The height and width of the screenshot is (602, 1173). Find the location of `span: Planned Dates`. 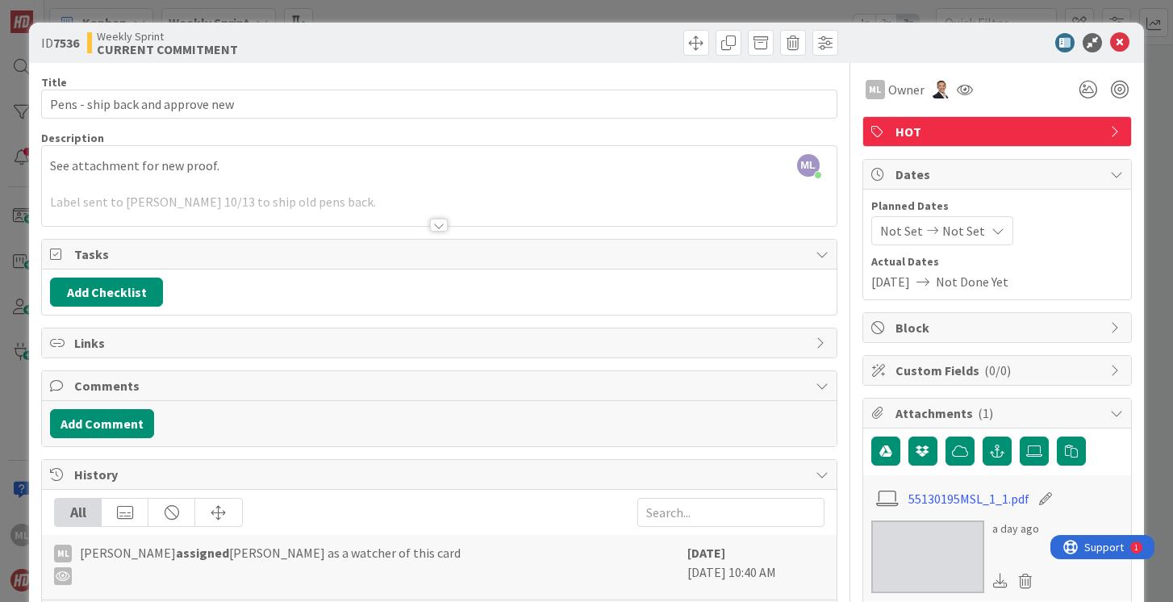

span: Planned Dates is located at coordinates (997, 206).